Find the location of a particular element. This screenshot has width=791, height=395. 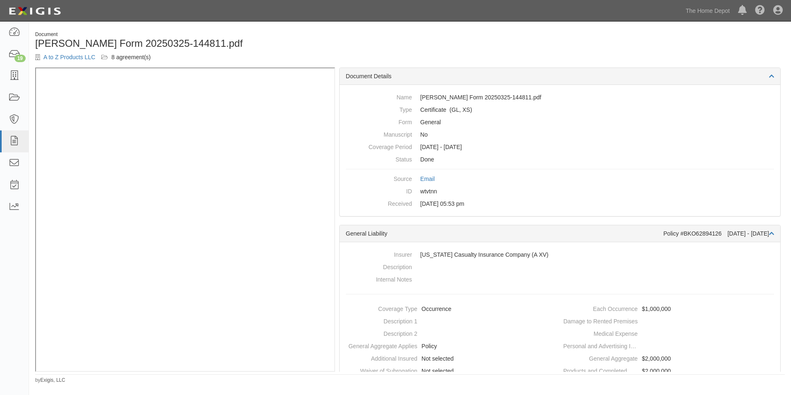

dt: Manuscript is located at coordinates (379, 133).